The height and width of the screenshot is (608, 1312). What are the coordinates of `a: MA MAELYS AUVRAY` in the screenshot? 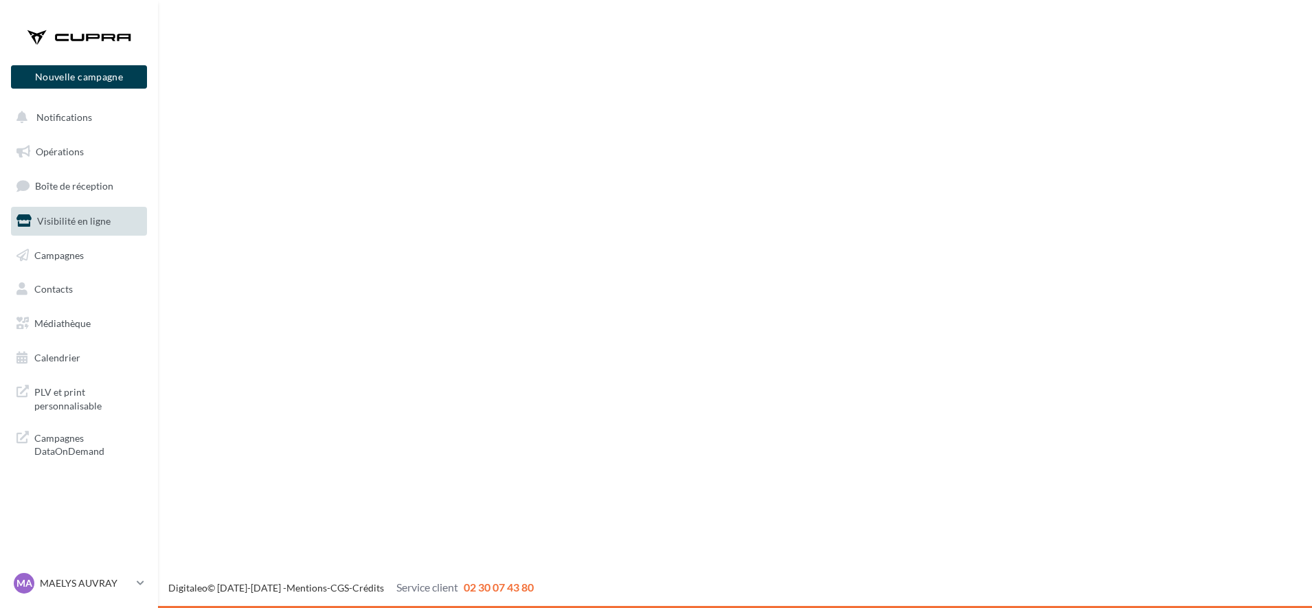 It's located at (79, 583).